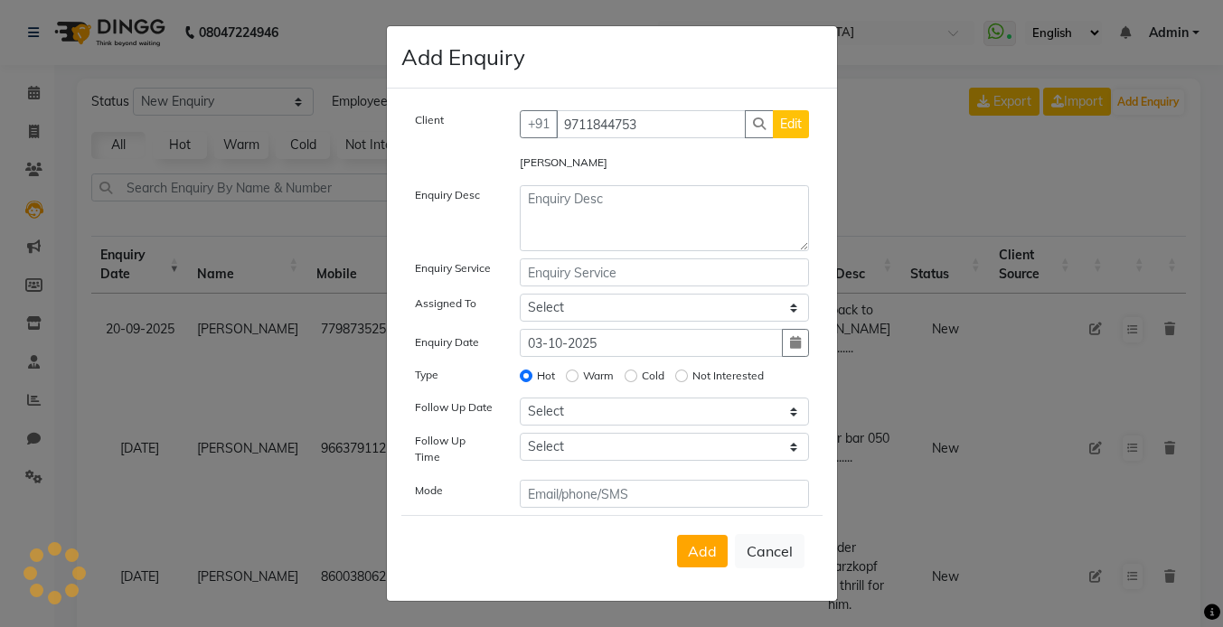 The image size is (1223, 627). Describe the element at coordinates (651, 124) in the screenshot. I see `input: Search by Name/Mobile/Email/Code` at that location.